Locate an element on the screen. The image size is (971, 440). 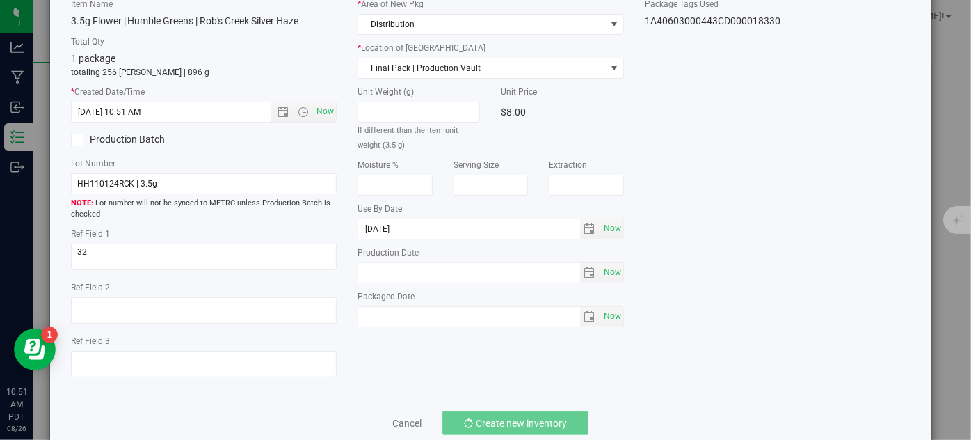
span: Open the time view is located at coordinates (303, 112).